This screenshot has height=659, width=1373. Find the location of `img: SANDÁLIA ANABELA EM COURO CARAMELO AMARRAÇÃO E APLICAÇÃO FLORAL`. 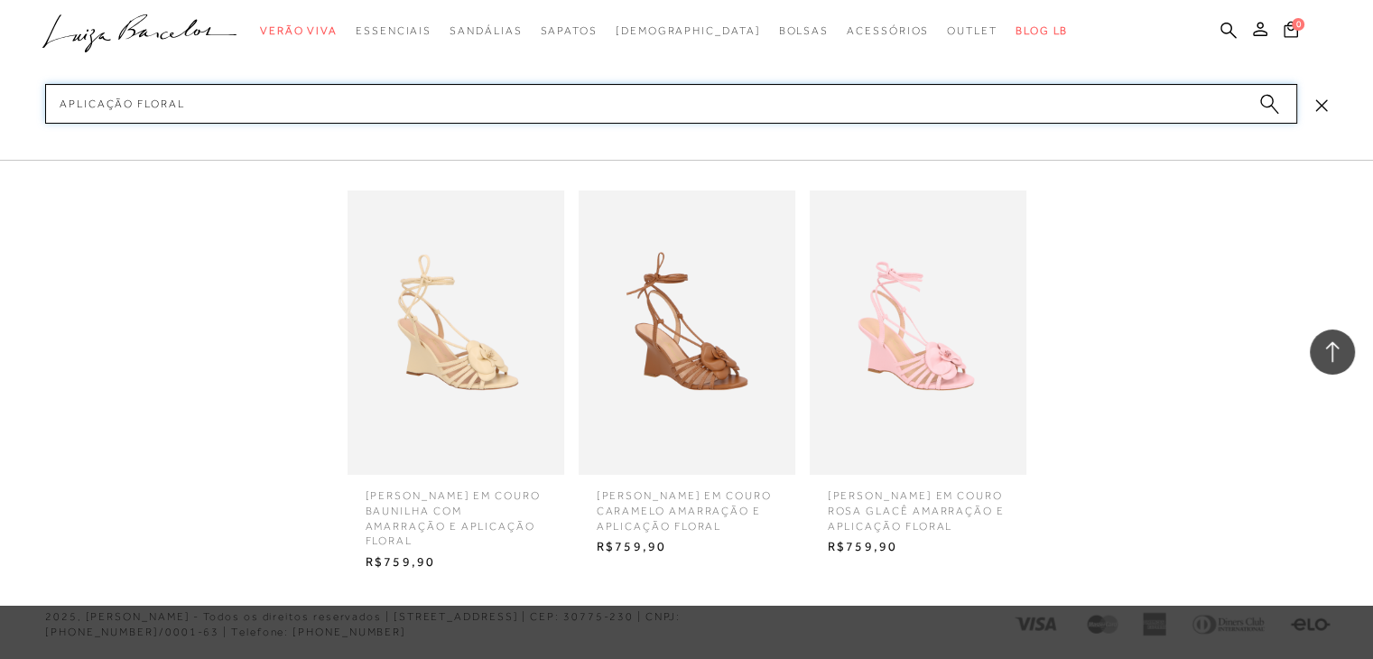

img: SANDÁLIA ANABELA EM COURO CARAMELO AMARRAÇÃO E APLICAÇÃO FLORAL is located at coordinates (687, 332).